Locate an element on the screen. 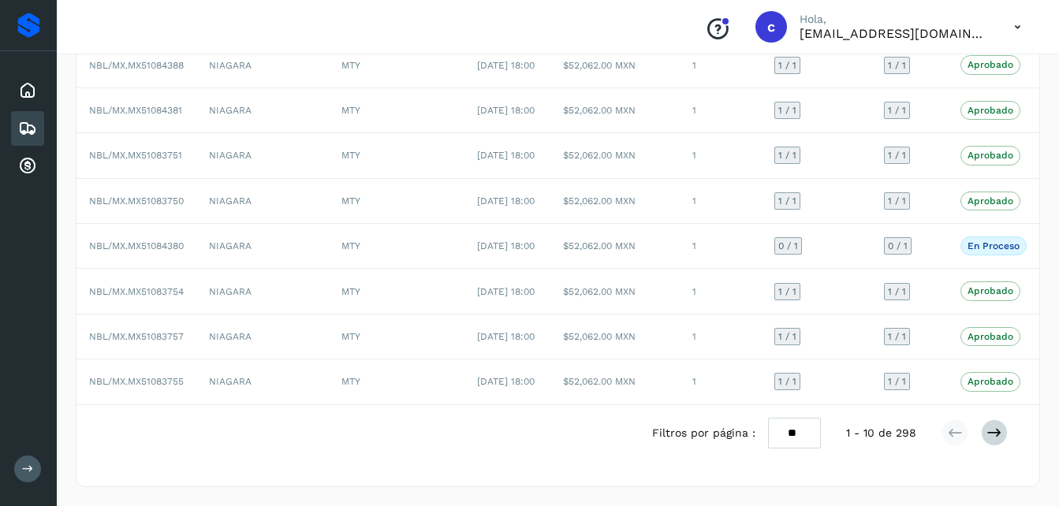  span: Filtros por página : is located at coordinates (703, 433).